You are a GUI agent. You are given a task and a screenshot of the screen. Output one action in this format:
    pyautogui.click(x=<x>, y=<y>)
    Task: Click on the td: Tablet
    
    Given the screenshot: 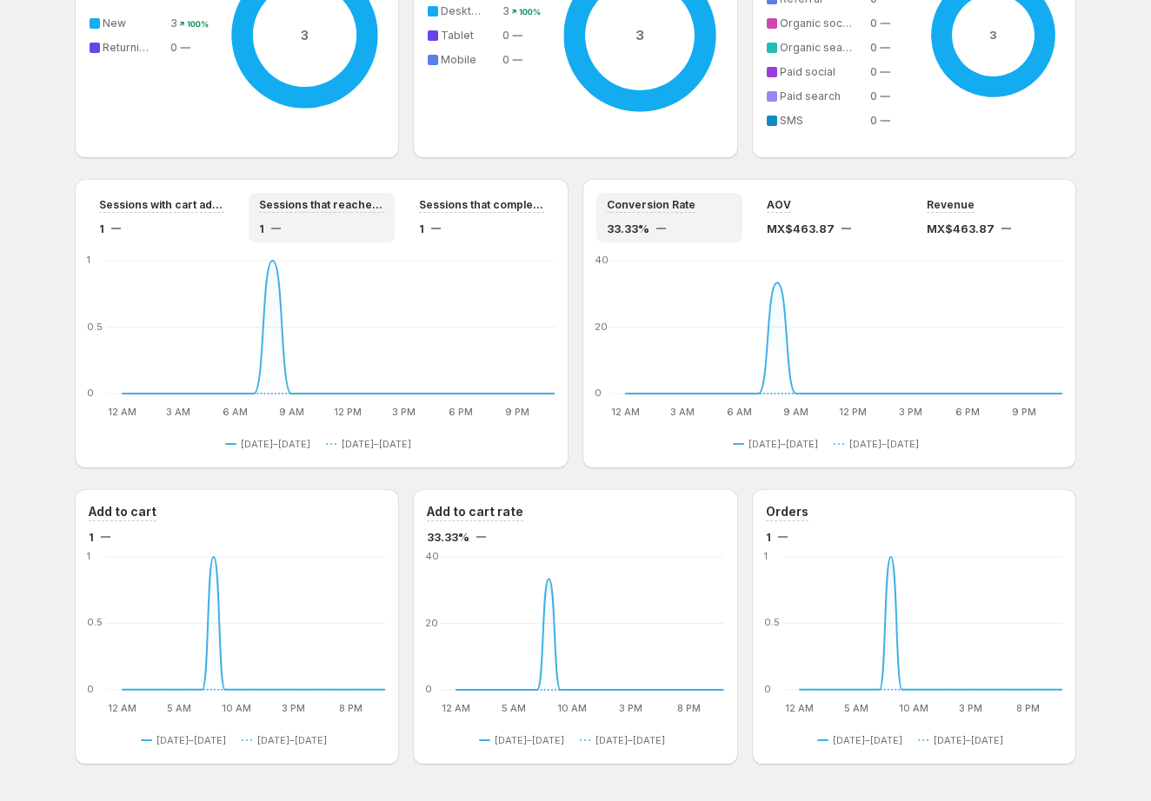 What is the action you would take?
    pyautogui.click(x=469, y=36)
    